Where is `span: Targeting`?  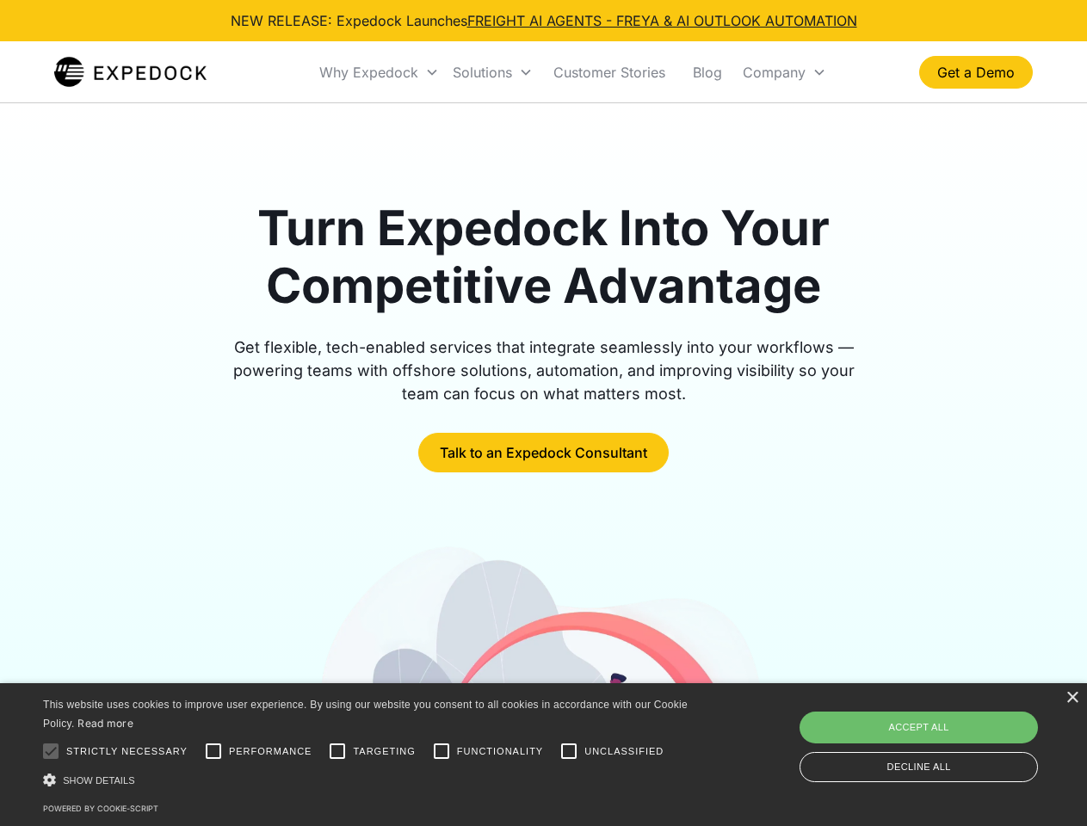 span: Targeting is located at coordinates (384, 751).